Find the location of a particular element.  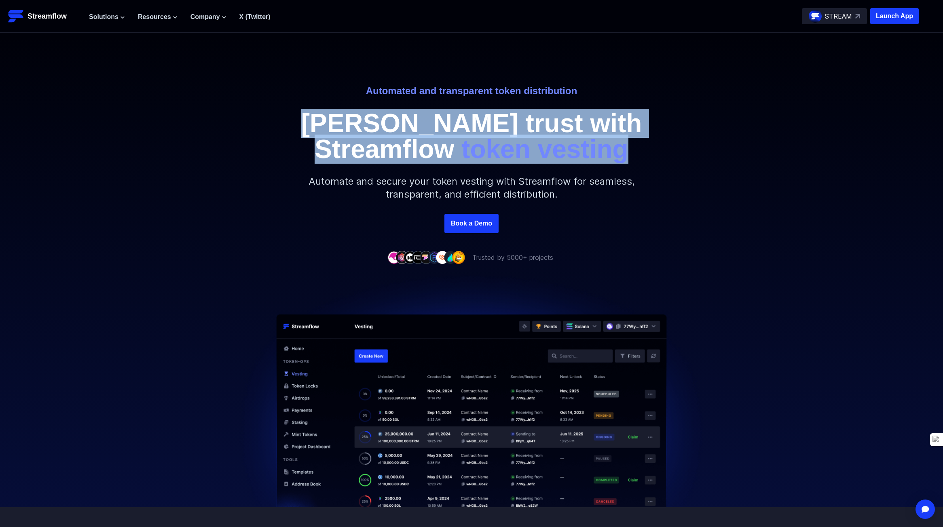

a: Streamflow is located at coordinates (44, 16).